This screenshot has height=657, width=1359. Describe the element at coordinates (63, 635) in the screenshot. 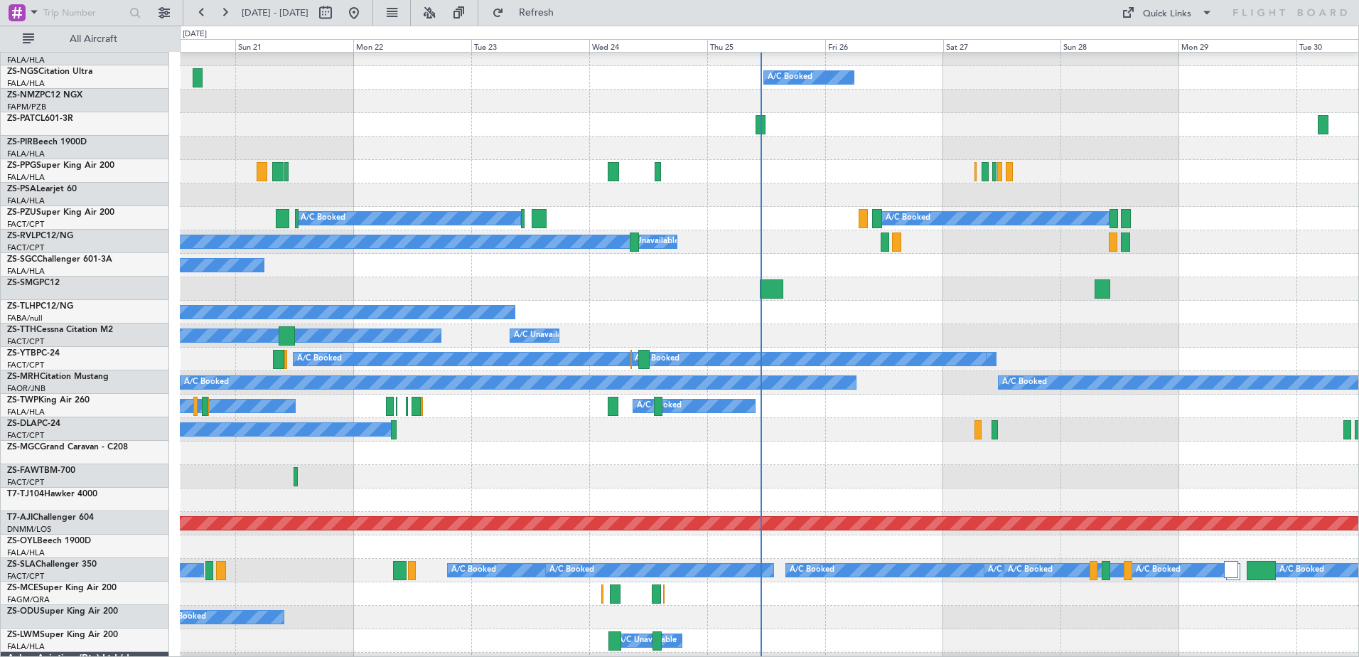

I see `a: ZS-LWMSuper King Air 200` at that location.